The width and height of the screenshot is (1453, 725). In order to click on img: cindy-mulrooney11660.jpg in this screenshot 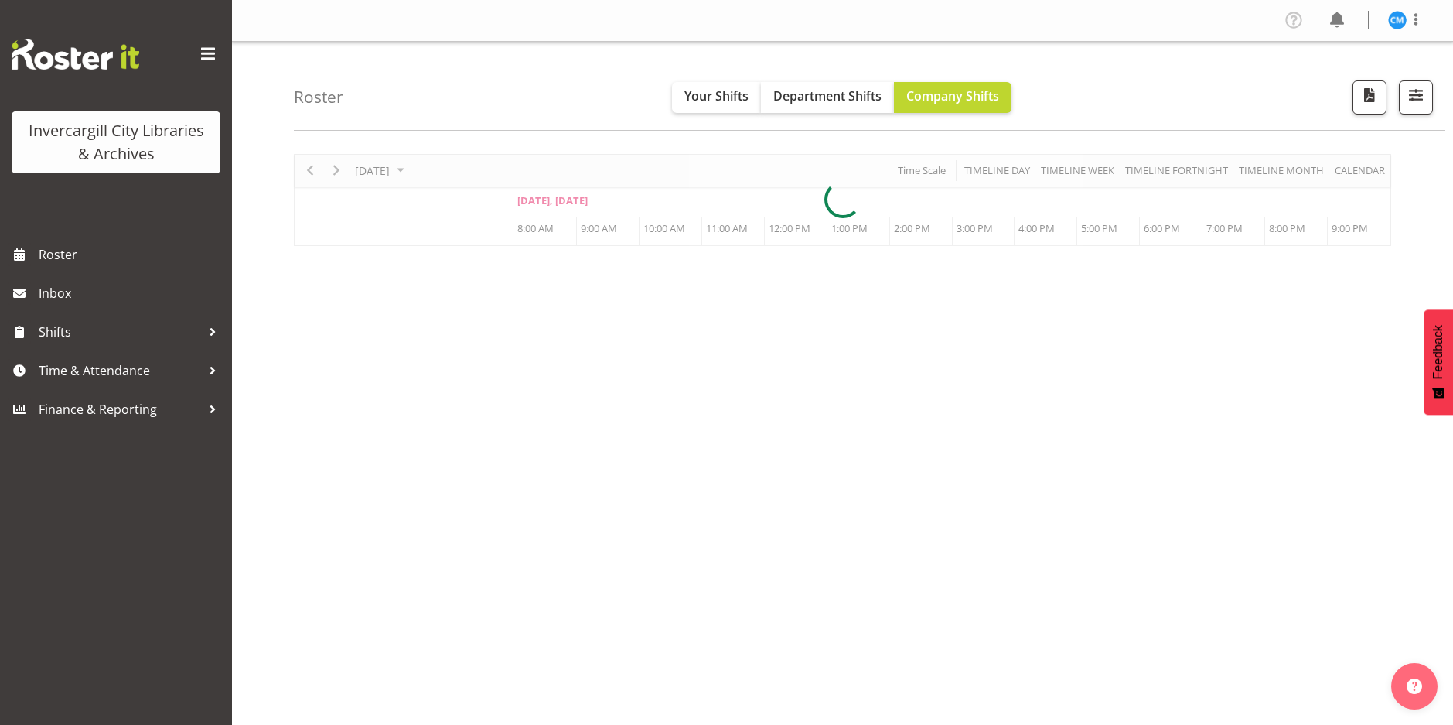, I will do `click(1397, 20)`.